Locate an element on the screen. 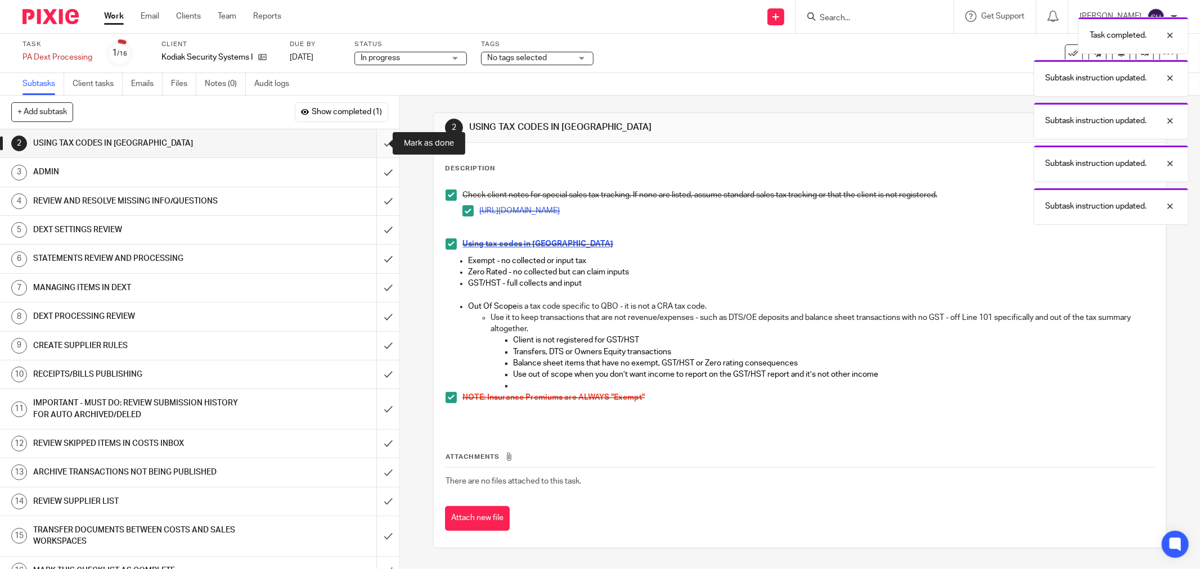  span: There are no files attached to this task. is located at coordinates (513, 482).